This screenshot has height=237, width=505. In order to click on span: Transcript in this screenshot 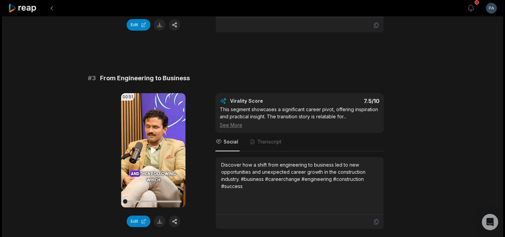, I will do `click(269, 142)`.